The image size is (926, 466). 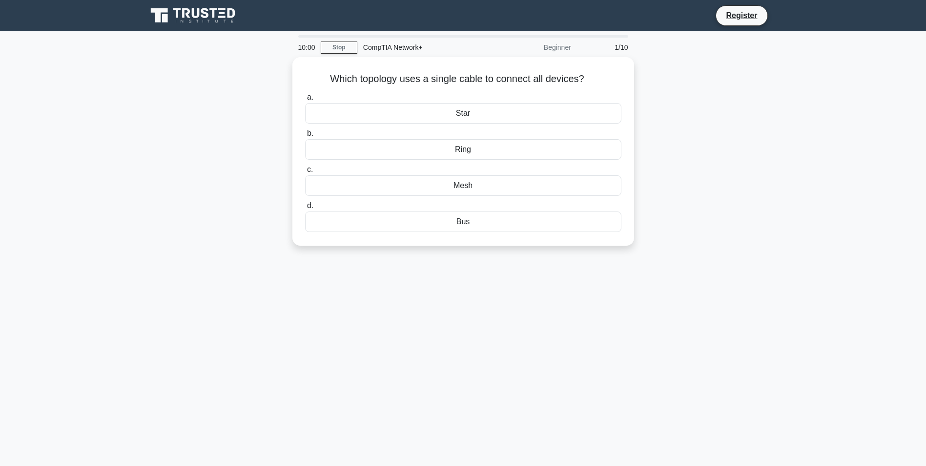 I want to click on a: Stop, so click(x=339, y=47).